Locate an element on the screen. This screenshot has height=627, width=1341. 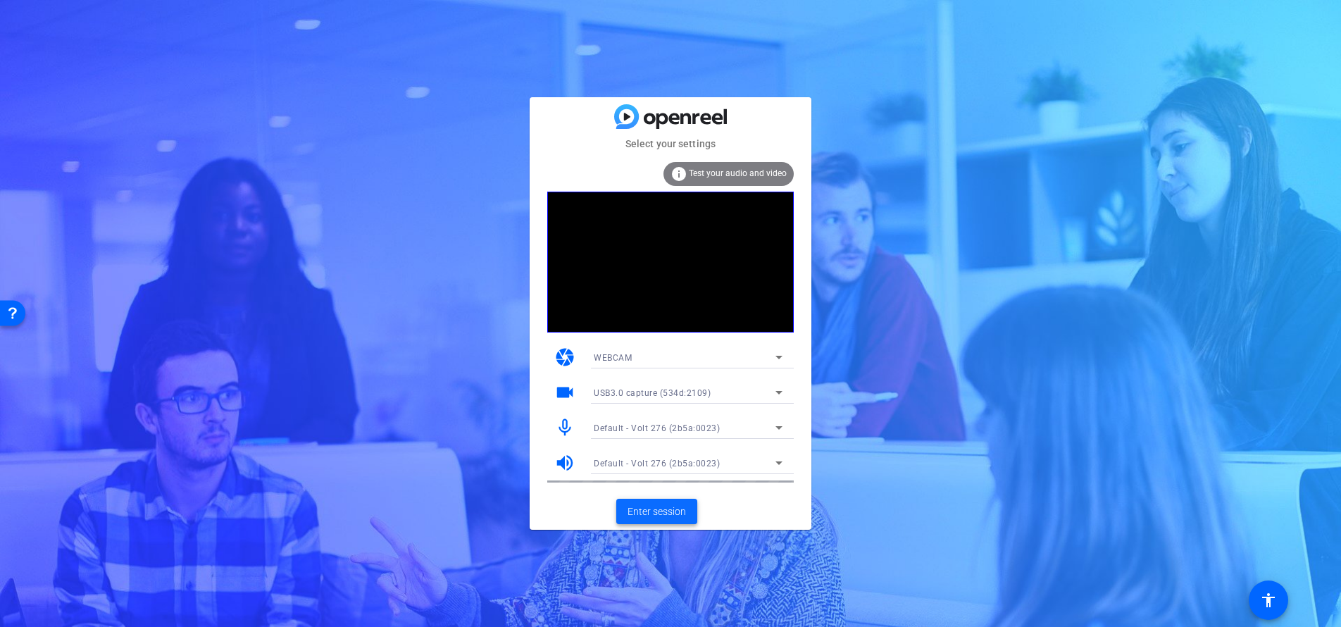
mat-icon: camera is located at coordinates (565, 357).